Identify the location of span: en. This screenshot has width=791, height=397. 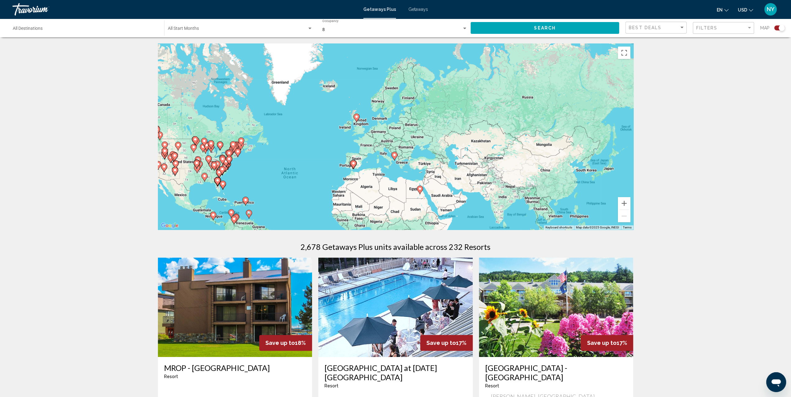
(719, 10).